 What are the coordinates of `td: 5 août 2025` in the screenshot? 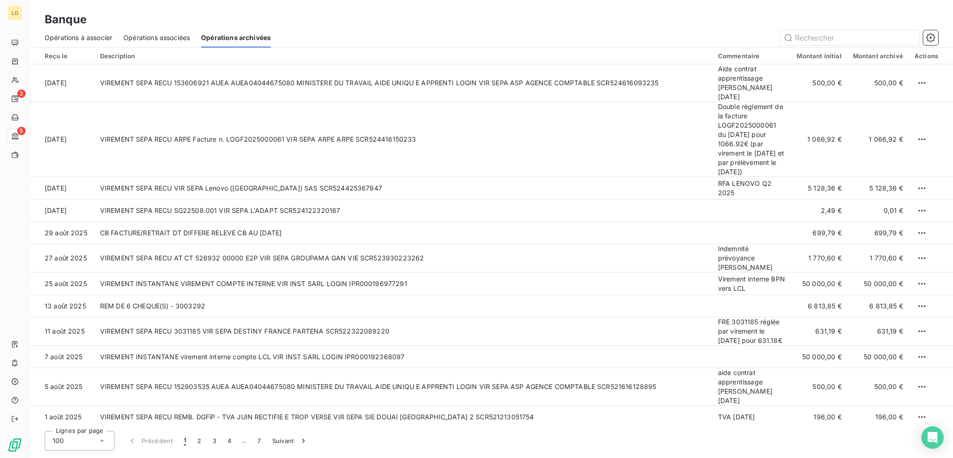 It's located at (62, 386).